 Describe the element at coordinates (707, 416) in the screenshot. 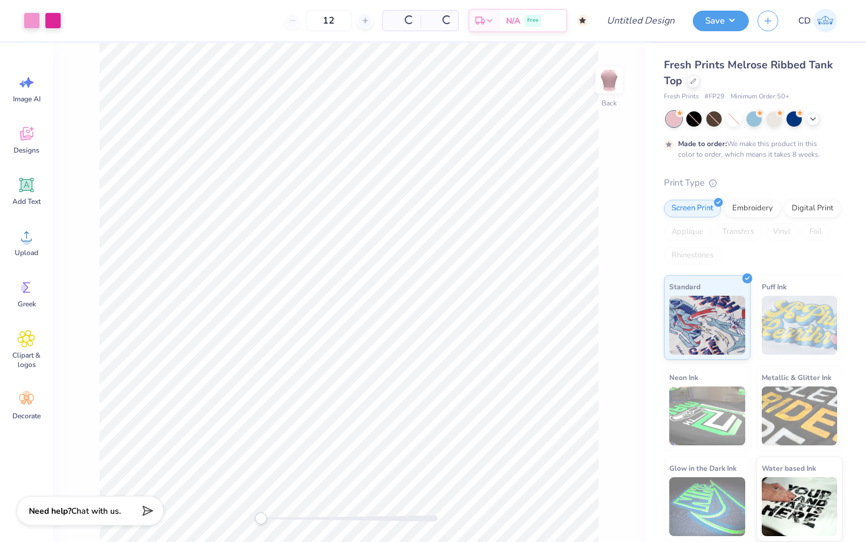

I see `img: Neon Ink` at that location.